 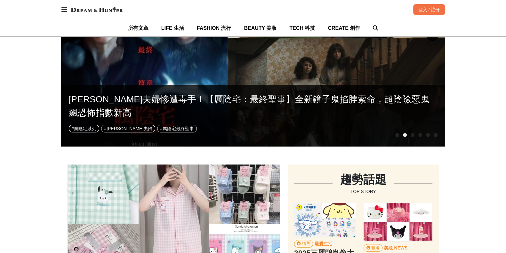 I want to click on img: Dream & Hunter, so click(x=97, y=10).